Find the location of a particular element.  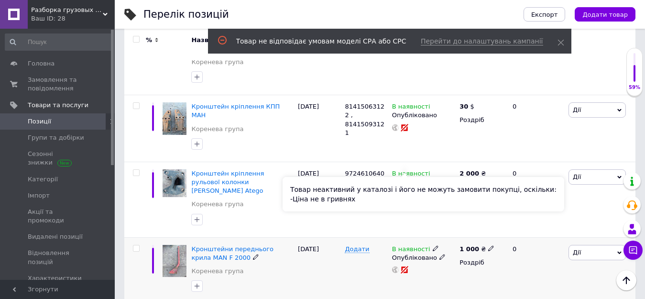

a: Кронштейн кріплення КПП МАН is located at coordinates (235, 110).